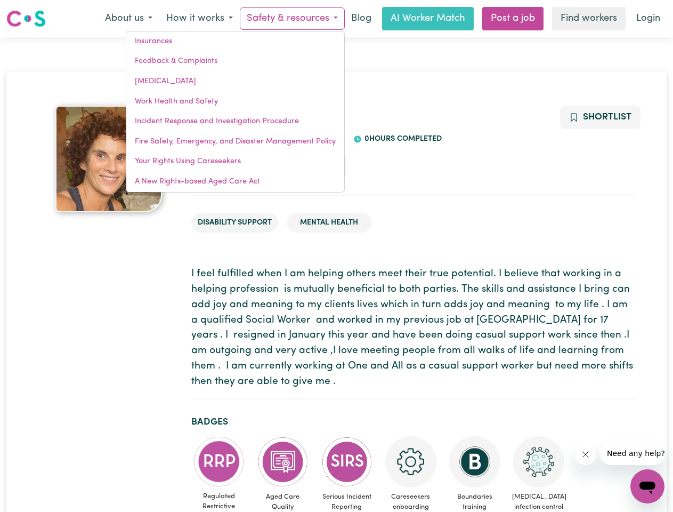 The height and width of the screenshot is (512, 673). What do you see at coordinates (329, 223) in the screenshot?
I see `li: Mental Health` at bounding box center [329, 223].